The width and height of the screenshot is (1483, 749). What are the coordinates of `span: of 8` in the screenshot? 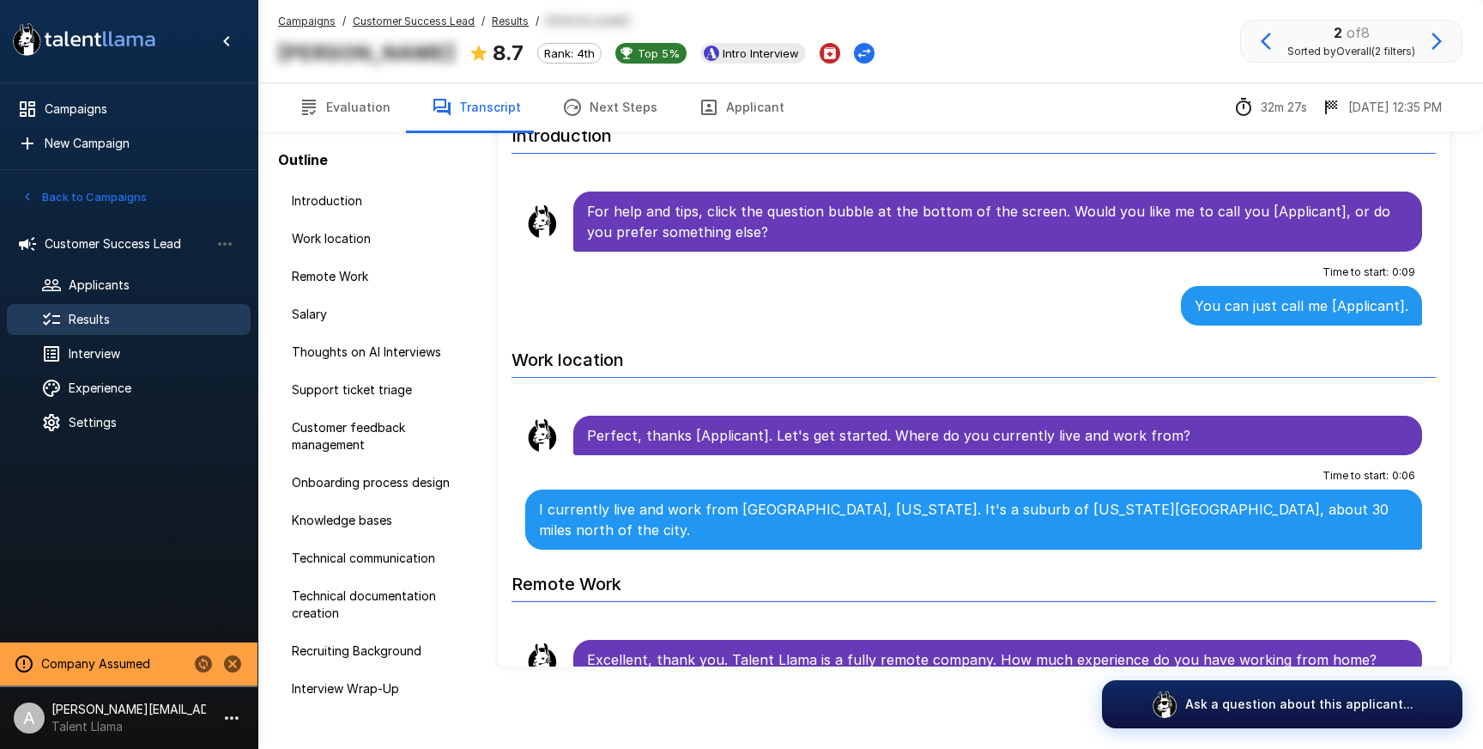 It's located at (1358, 33).